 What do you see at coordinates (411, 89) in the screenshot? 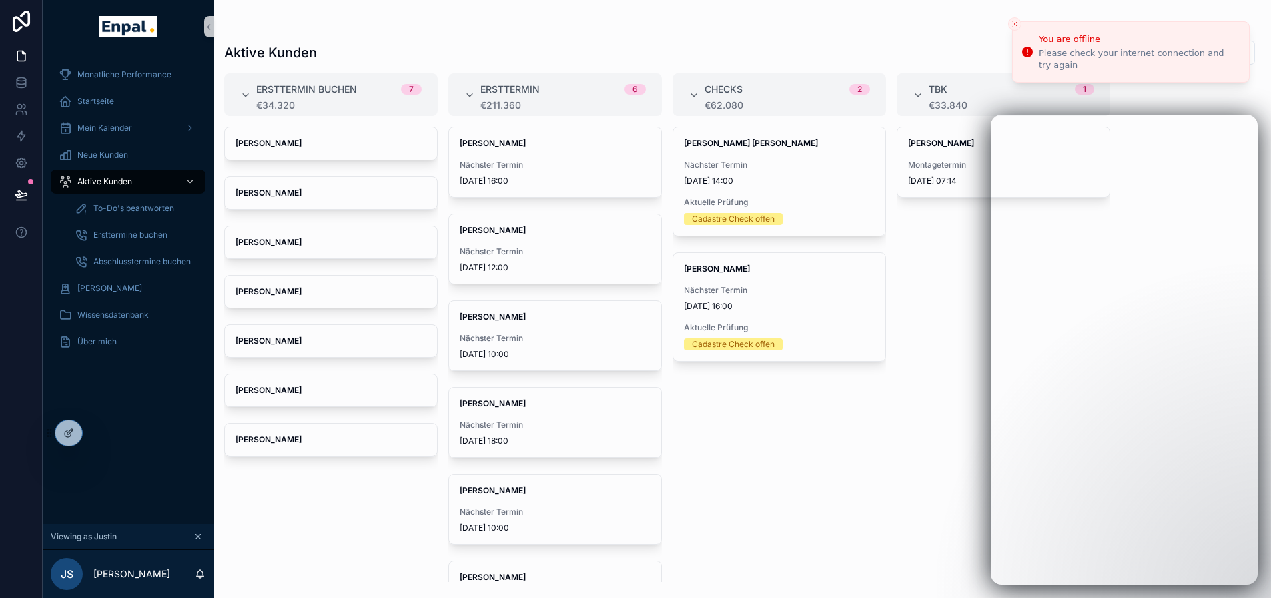
I see `div: 7` at bounding box center [411, 89].